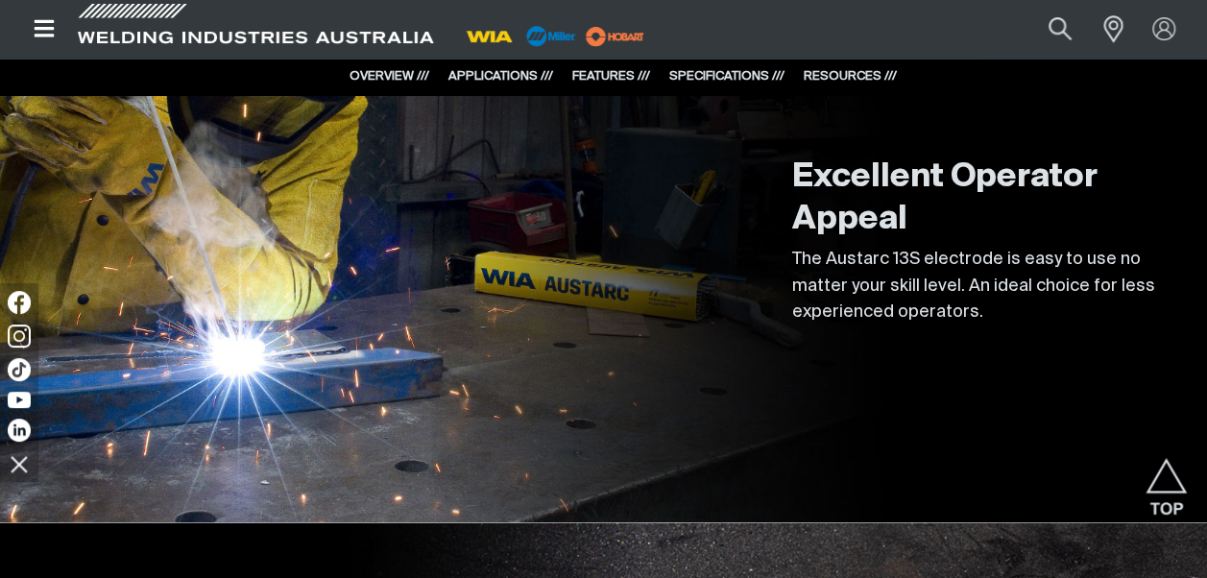 This screenshot has width=1207, height=578. Describe the element at coordinates (614, 36) in the screenshot. I see `img: miller` at that location.